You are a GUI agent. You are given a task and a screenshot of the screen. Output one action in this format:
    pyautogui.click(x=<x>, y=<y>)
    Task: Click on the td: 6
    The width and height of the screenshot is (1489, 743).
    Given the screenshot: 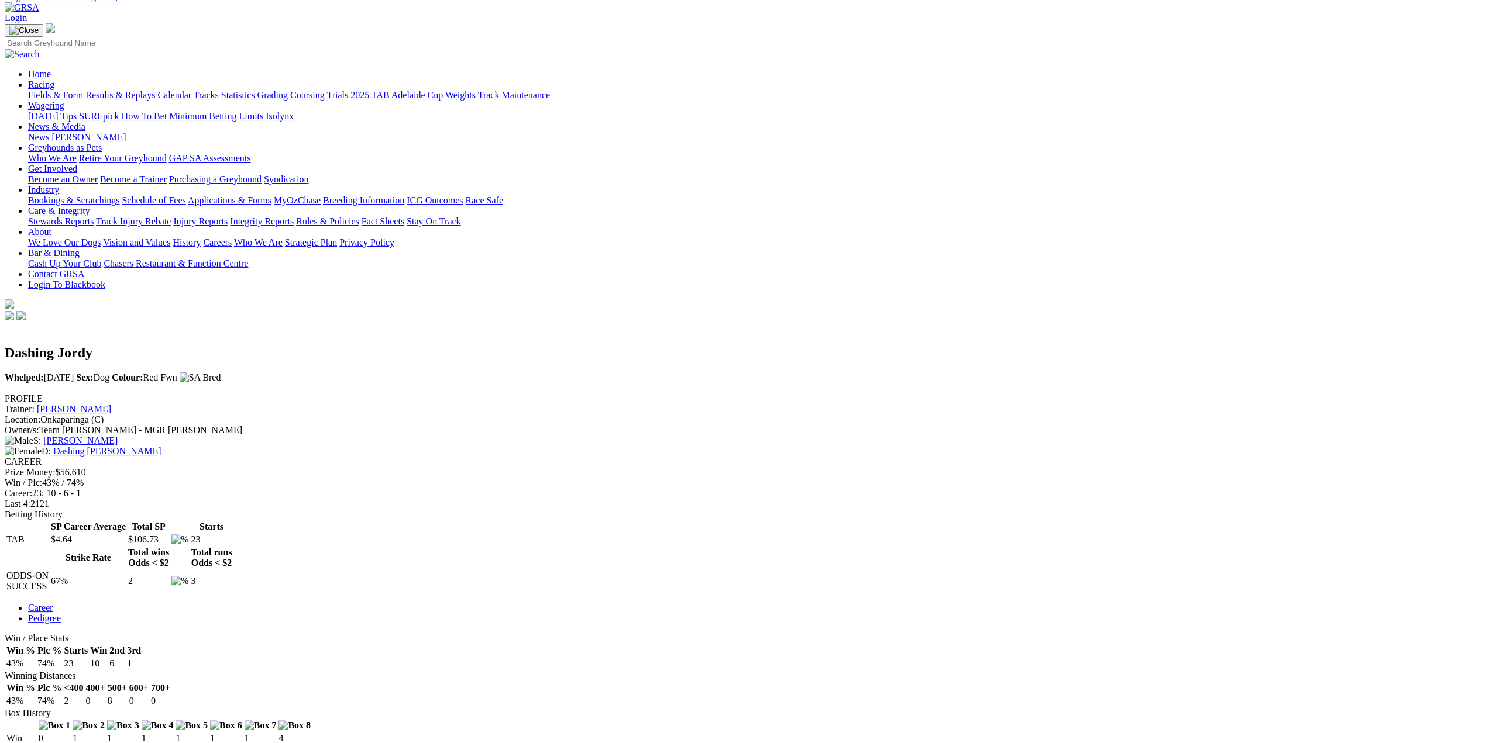 What is the action you would take?
    pyautogui.click(x=117, y=664)
    